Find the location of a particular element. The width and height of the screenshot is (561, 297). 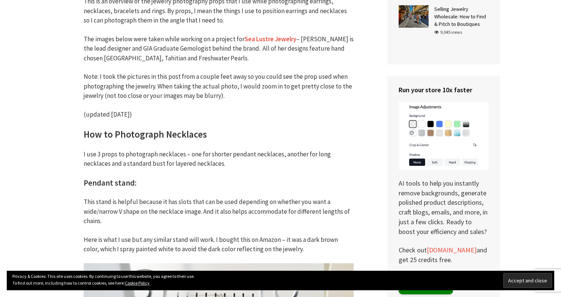

p: Note: I took the pictures in this post from a couple feet away so you could see the prop used whe... is located at coordinates (219, 86).